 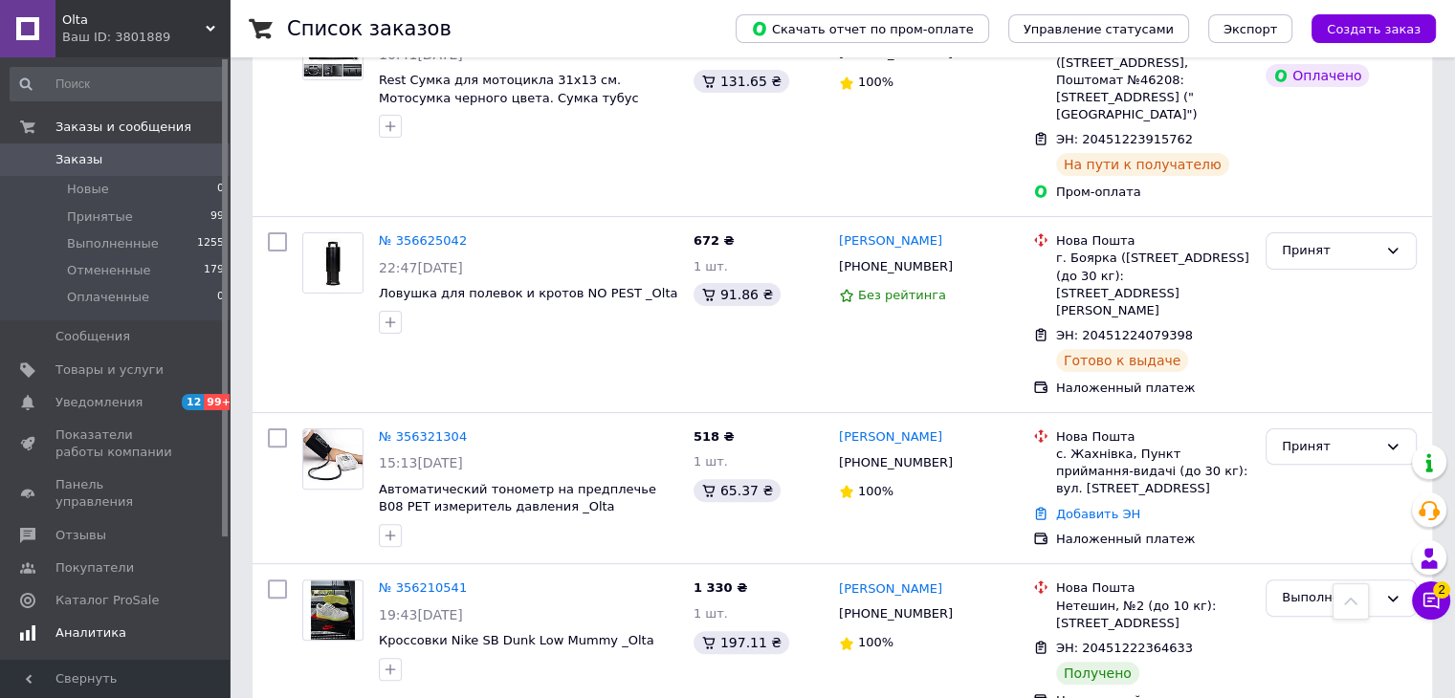 What do you see at coordinates (116, 444) in the screenshot?
I see `span: Показатели работы компании` at bounding box center [116, 444].